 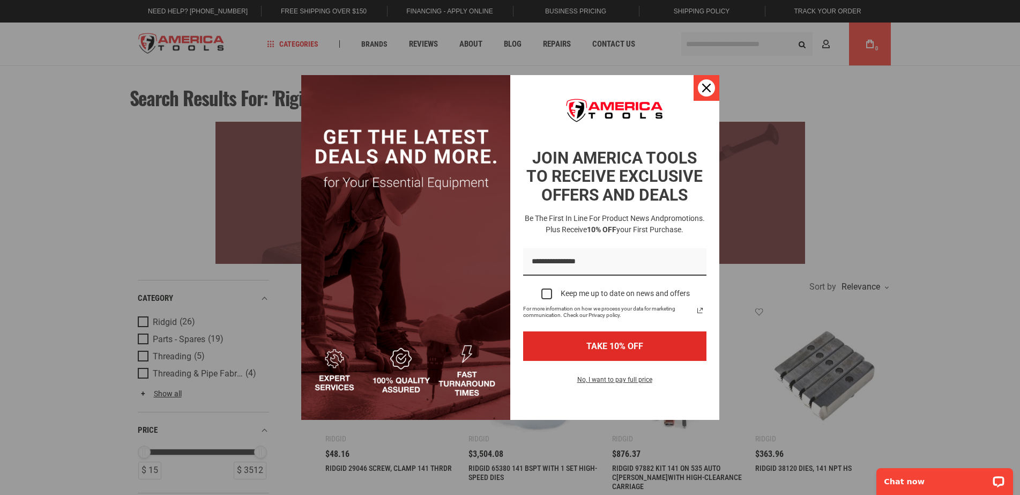 What do you see at coordinates (68, 20) in the screenshot?
I see `p: Chat now` at bounding box center [68, 20].